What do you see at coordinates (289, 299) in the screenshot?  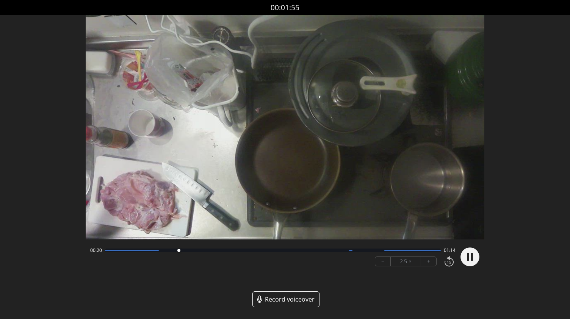 I see `span: Record voiceover` at bounding box center [289, 299].